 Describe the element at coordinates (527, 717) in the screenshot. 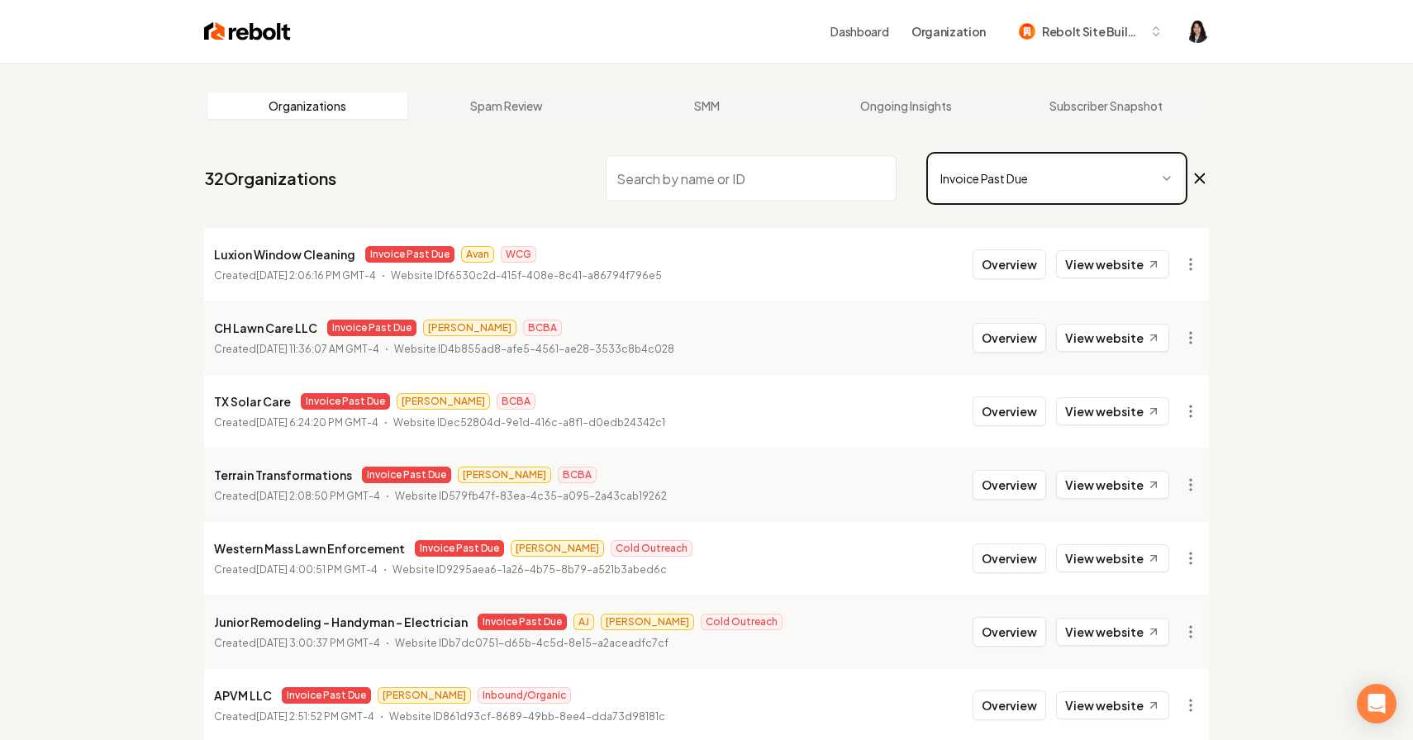

I see `p: Website ID 861d93cf-8689-49bb-8ee4-dda73d98181c` at that location.